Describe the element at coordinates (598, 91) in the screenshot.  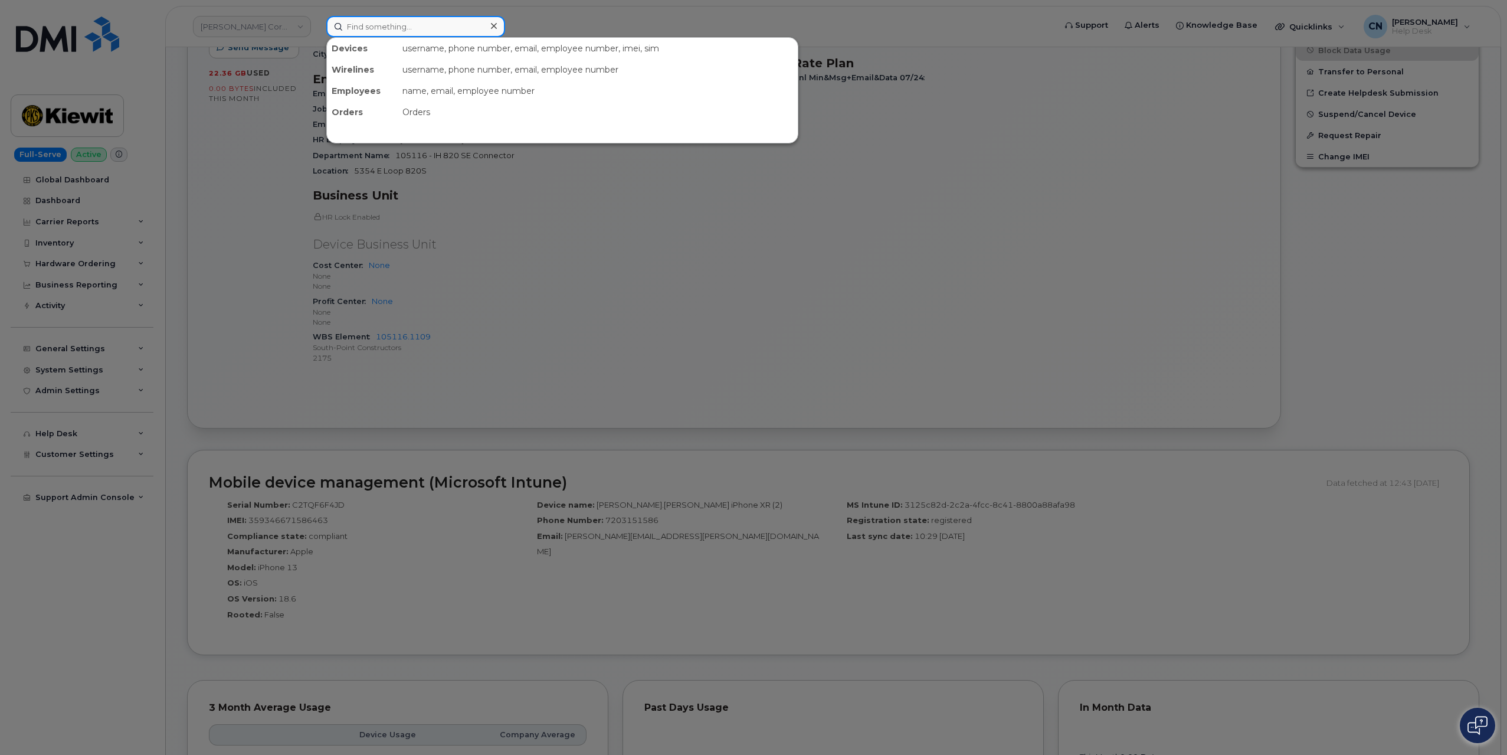
I see `div: name, email, employee number` at that location.